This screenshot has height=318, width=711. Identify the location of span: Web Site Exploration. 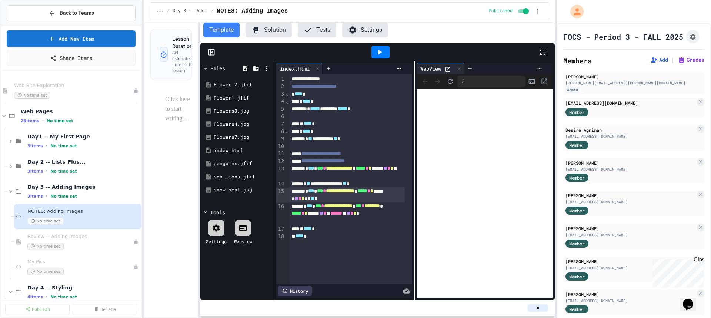
(74, 85).